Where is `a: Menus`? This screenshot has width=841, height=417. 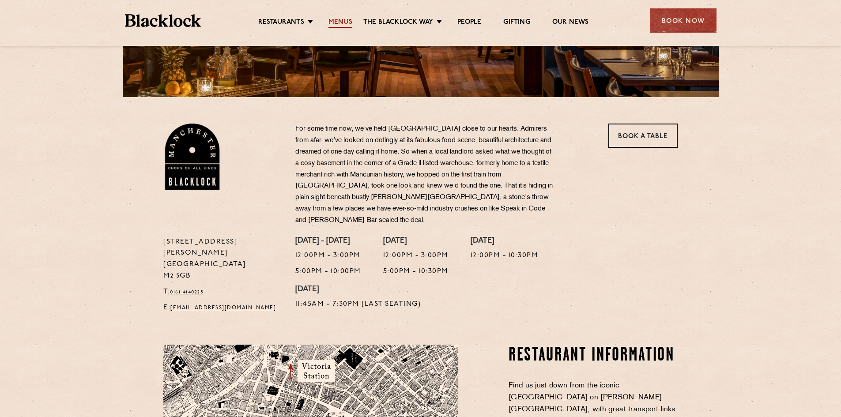 a: Menus is located at coordinates (340, 23).